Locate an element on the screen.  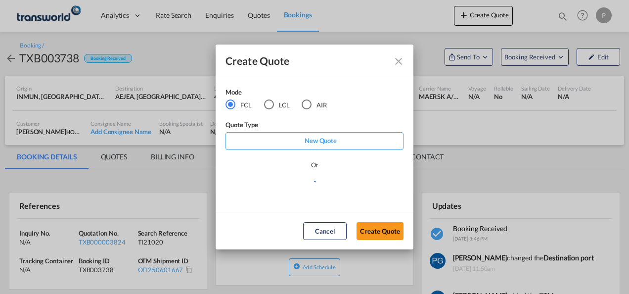
div: New Quote is located at coordinates (315, 141).